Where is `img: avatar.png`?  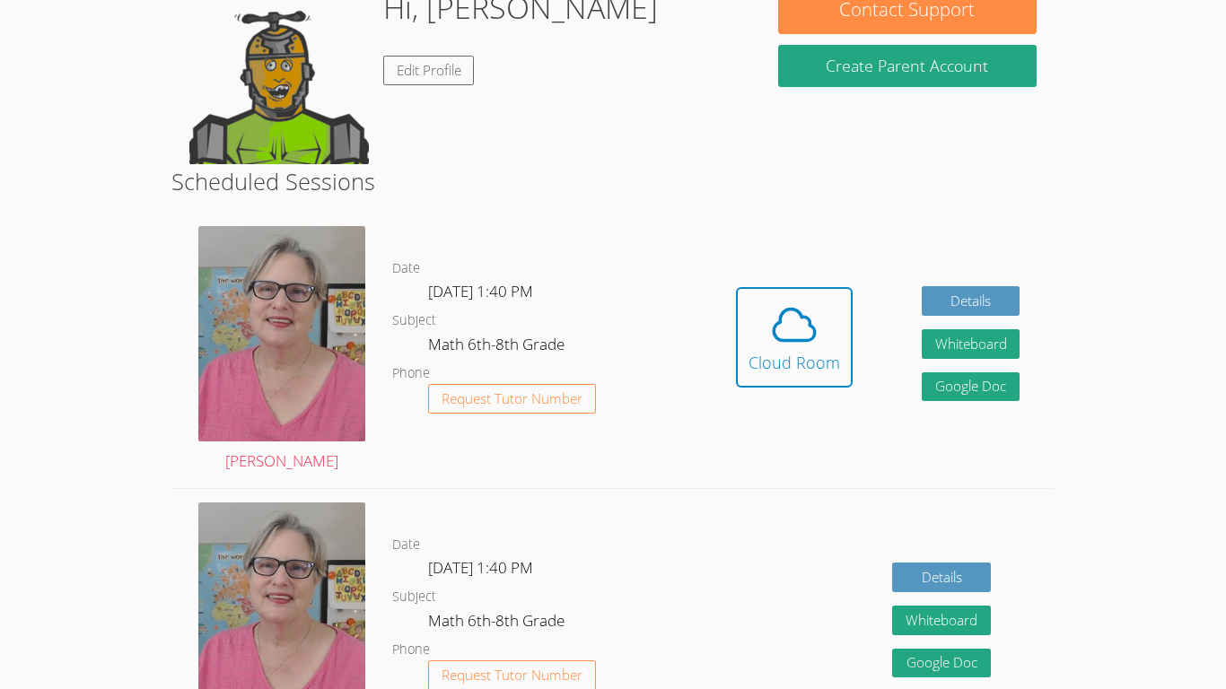
img: avatar.png is located at coordinates (282, 333).